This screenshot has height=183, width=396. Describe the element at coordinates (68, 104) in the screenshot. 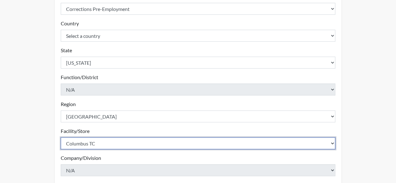

I see `label: Region` at that location.